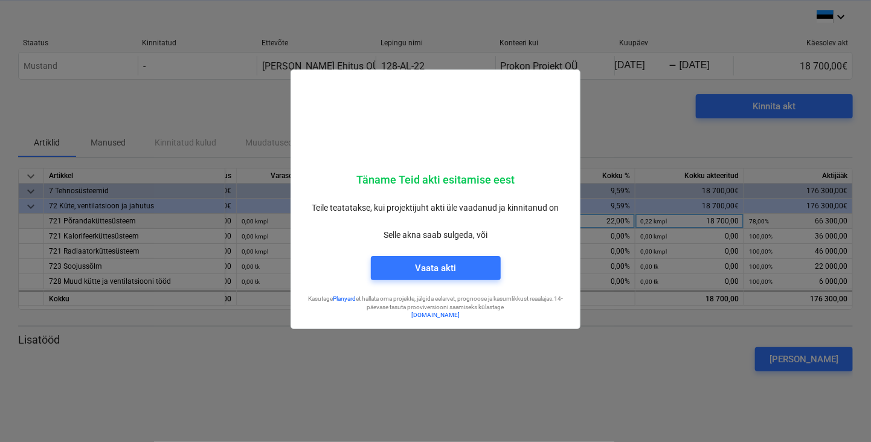 The image size is (871, 442). Describe the element at coordinates (435, 208) in the screenshot. I see `p: Teile teatatakse, kui projektijuht akti üle vaadanud ja kinnitanud on` at that location.